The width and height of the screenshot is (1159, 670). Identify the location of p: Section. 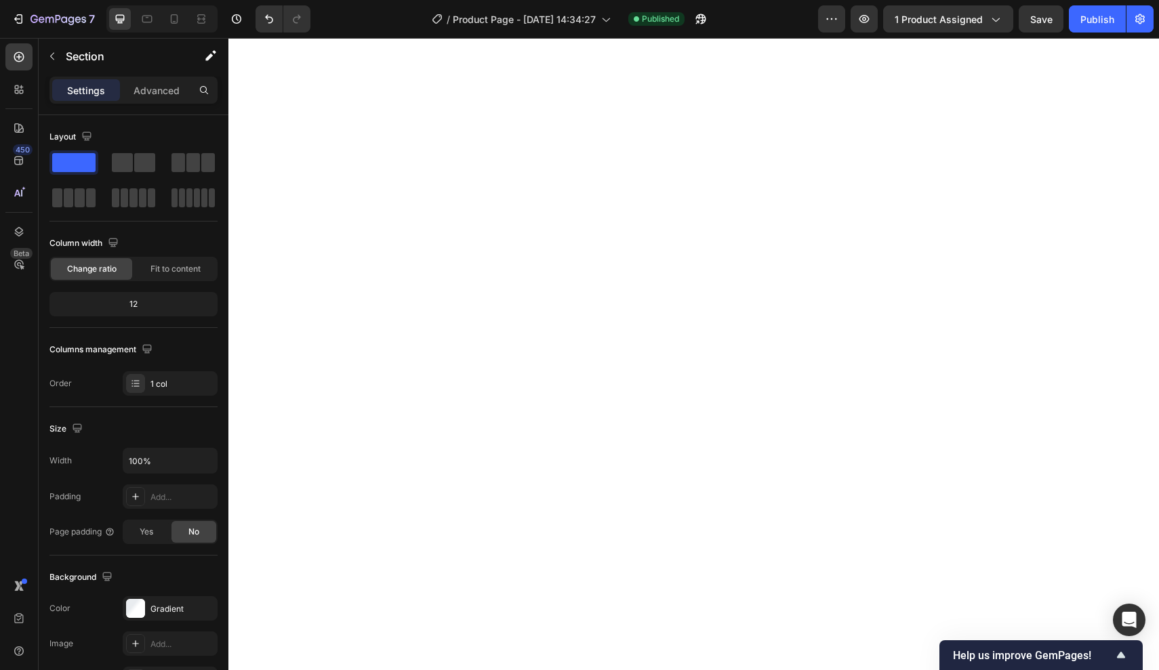
(121, 56).